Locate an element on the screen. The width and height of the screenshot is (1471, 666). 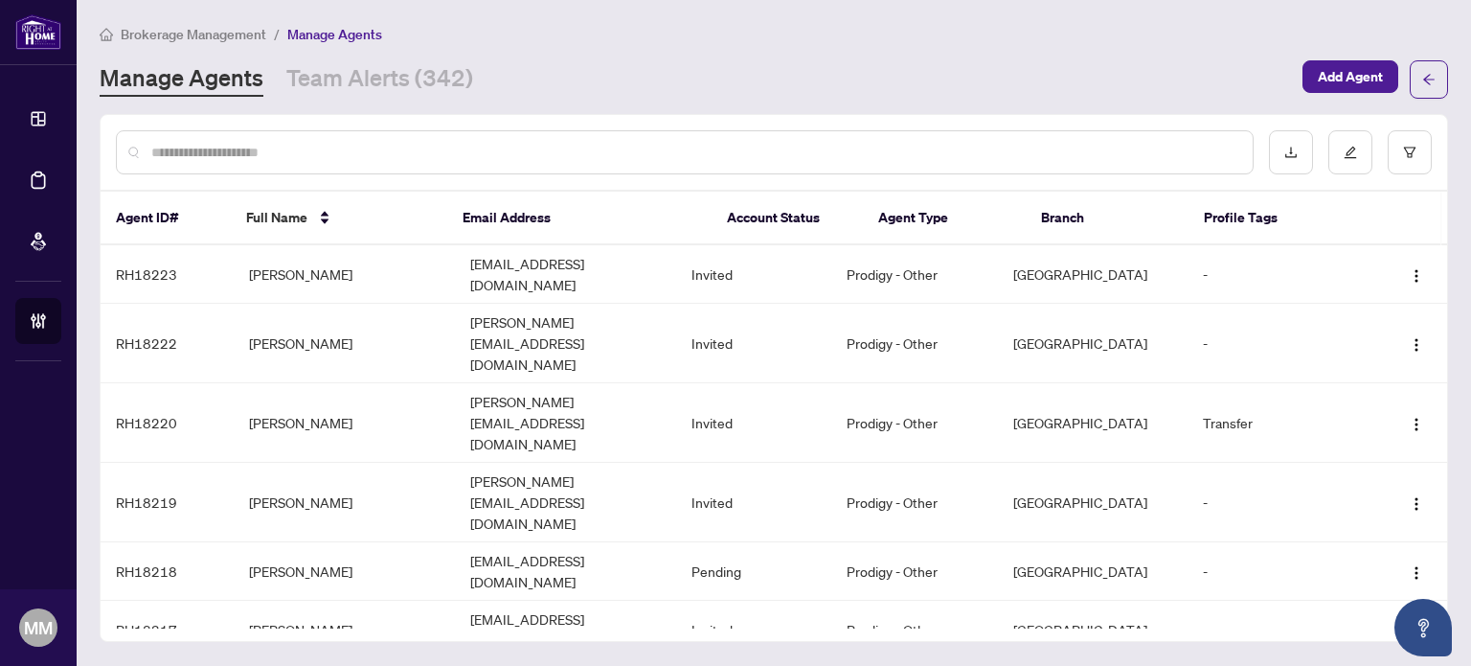
td: RH18219 is located at coordinates (167, 502).